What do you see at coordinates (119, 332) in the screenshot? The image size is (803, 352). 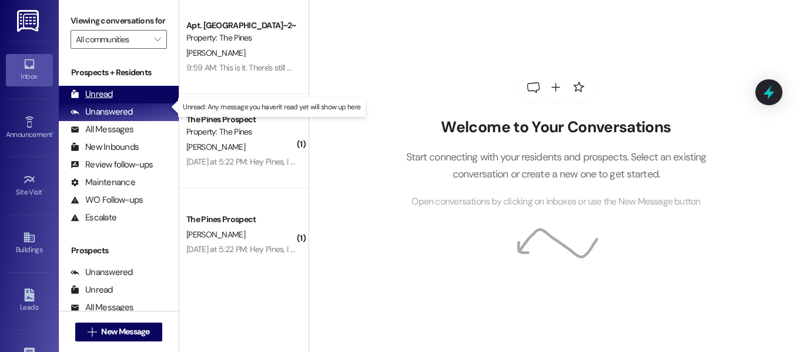 I see `button: New Message` at bounding box center [119, 332].